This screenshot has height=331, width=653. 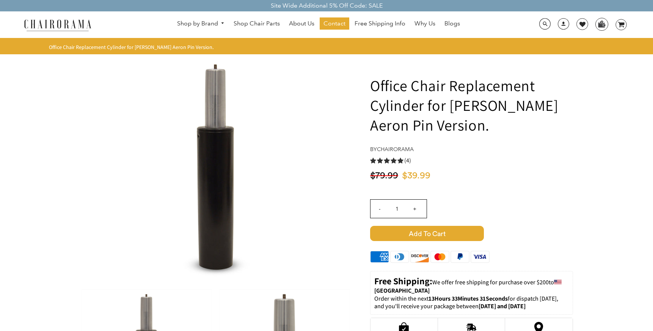 I want to click on a: Blogs, so click(x=452, y=24).